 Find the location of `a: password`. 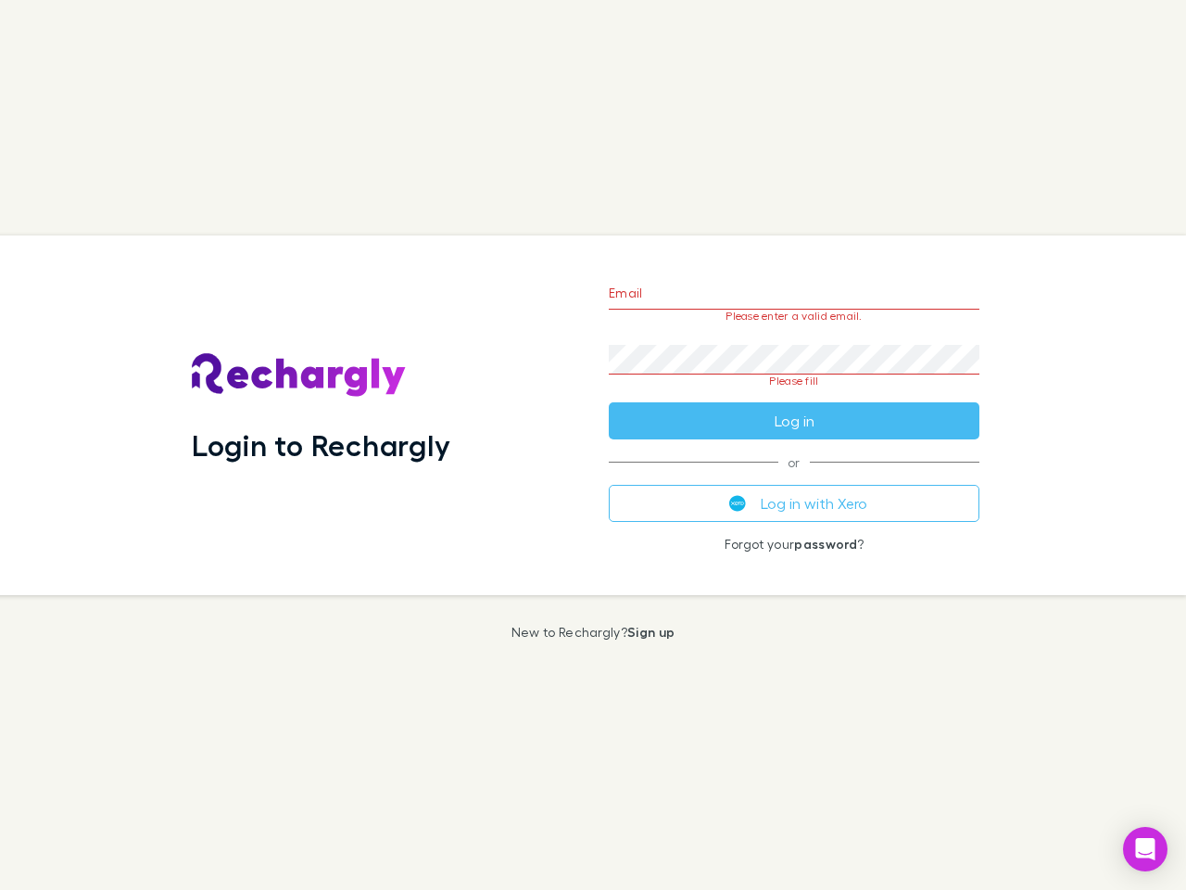

a: password is located at coordinates (826, 543).